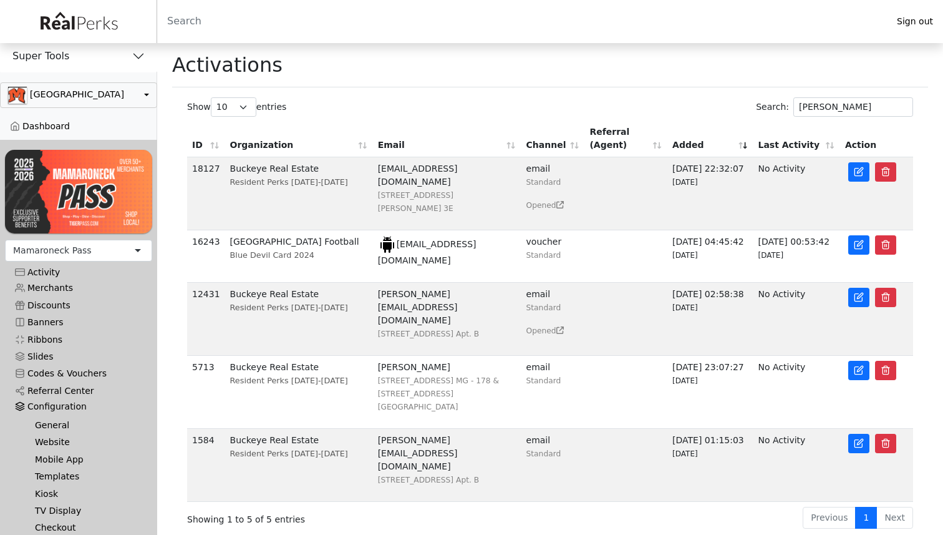  What do you see at coordinates (236, 107) in the screenshot?
I see `label: Show entries` at bounding box center [236, 107].